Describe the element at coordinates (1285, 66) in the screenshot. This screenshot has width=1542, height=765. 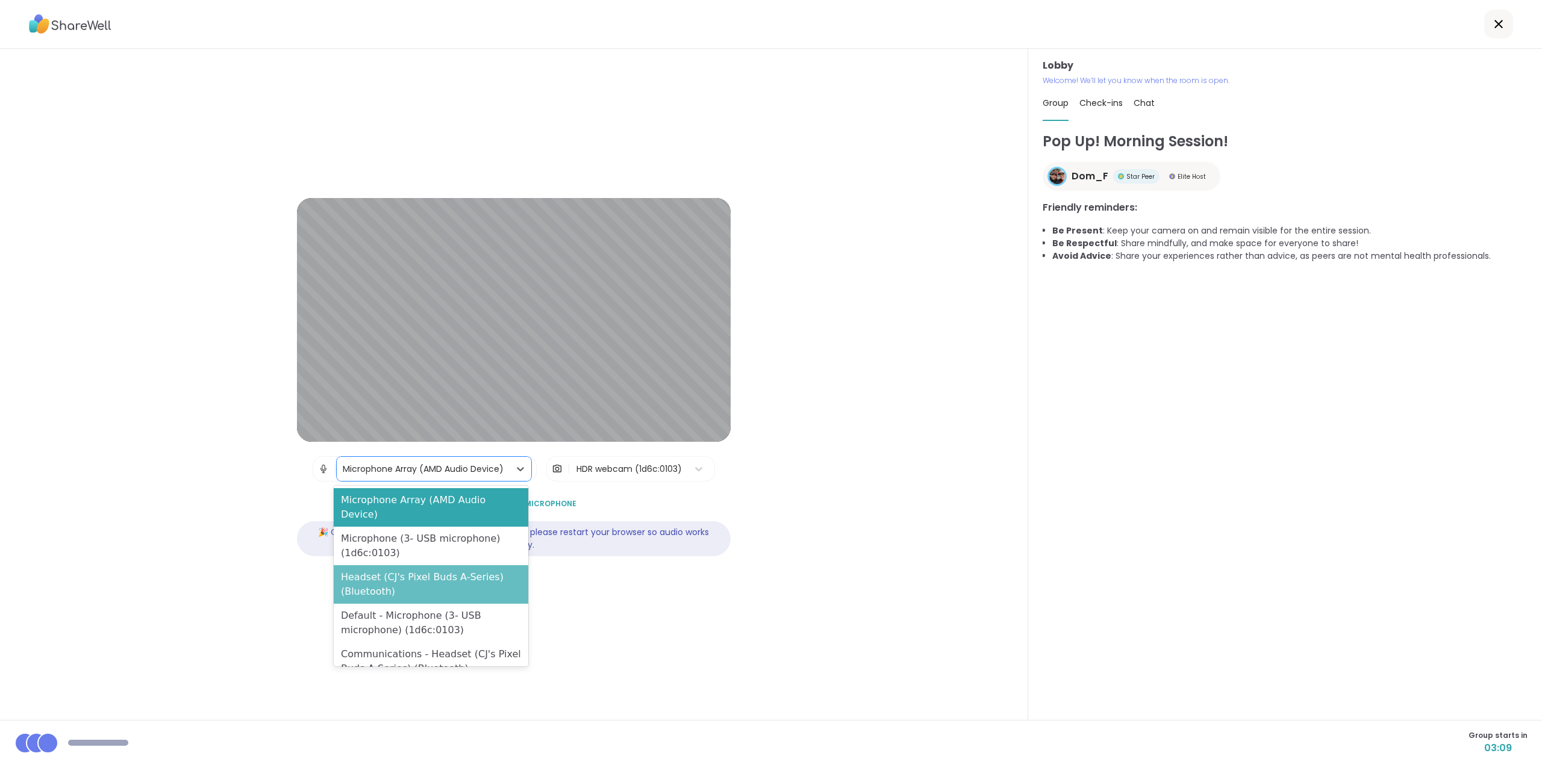
I see `h3: Lobby` at that location.